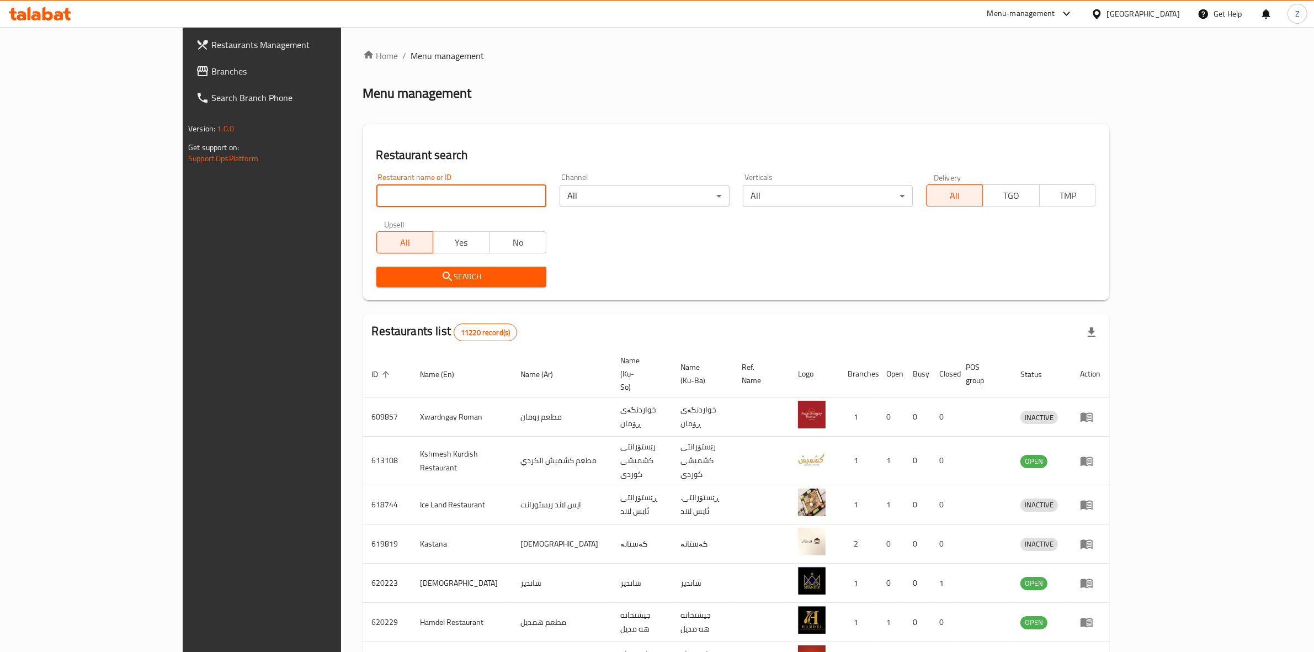 The height and width of the screenshot is (652, 1314). Describe the element at coordinates (1067, 195) in the screenshot. I see `button: TMP` at that location.